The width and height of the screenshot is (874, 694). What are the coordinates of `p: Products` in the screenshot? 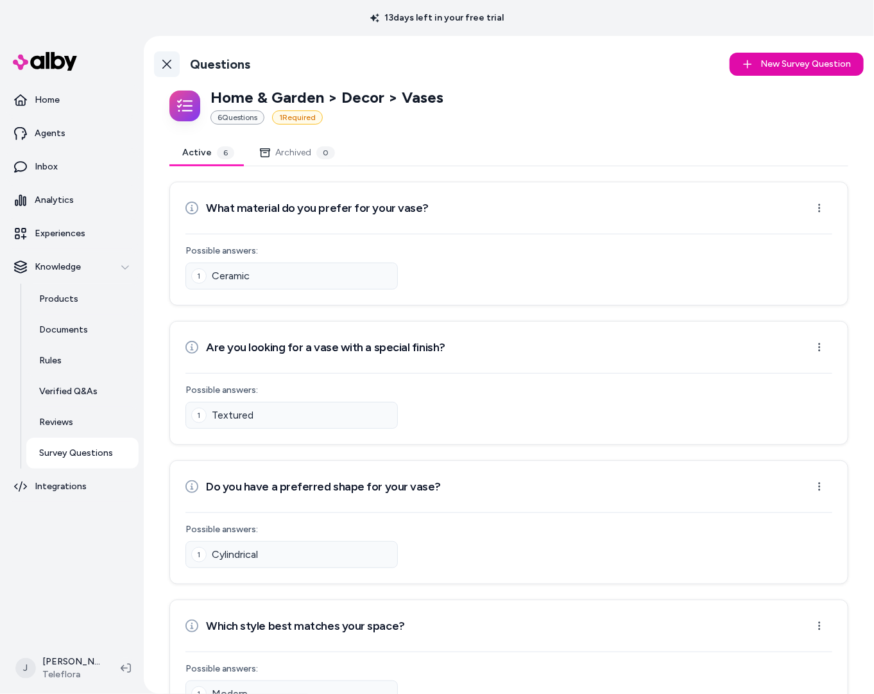 It's located at (58, 299).